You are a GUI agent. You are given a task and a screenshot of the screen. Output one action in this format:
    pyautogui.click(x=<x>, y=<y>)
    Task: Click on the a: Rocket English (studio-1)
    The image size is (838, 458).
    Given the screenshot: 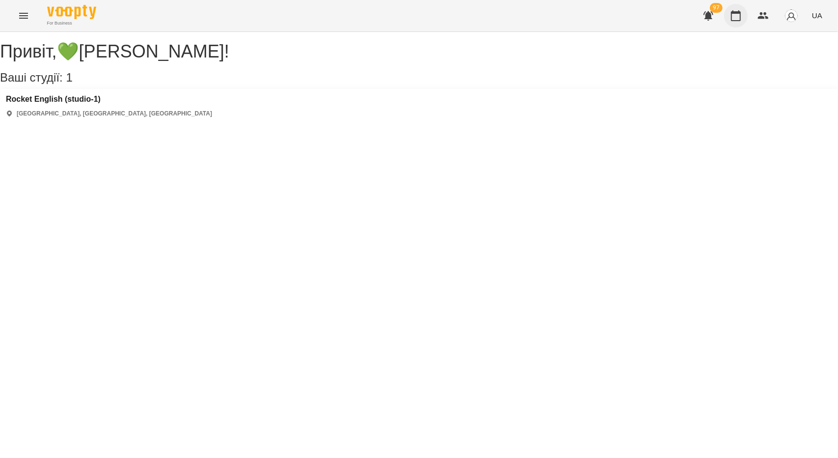 What is the action you would take?
    pyautogui.click(x=109, y=99)
    